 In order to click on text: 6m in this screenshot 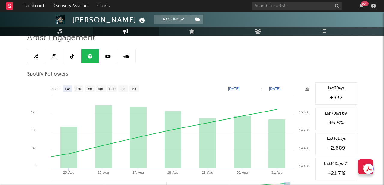, I will do `click(100, 89)`.